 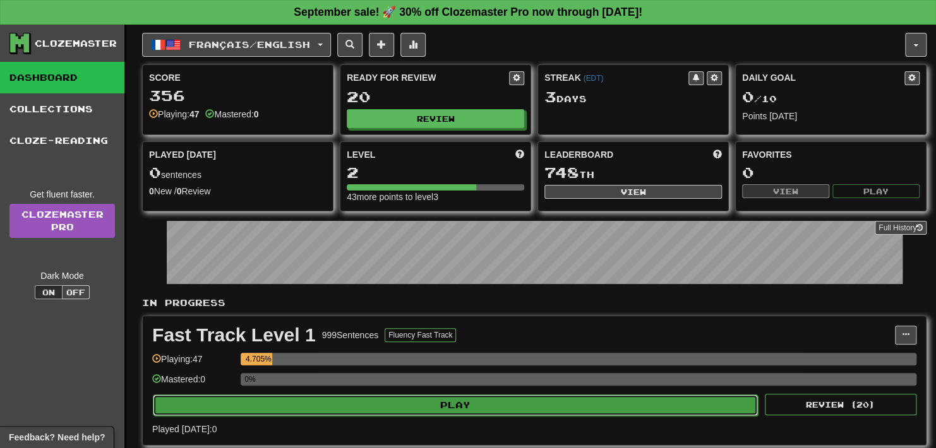 I want to click on div: 999 Sentences, so click(x=351, y=335).